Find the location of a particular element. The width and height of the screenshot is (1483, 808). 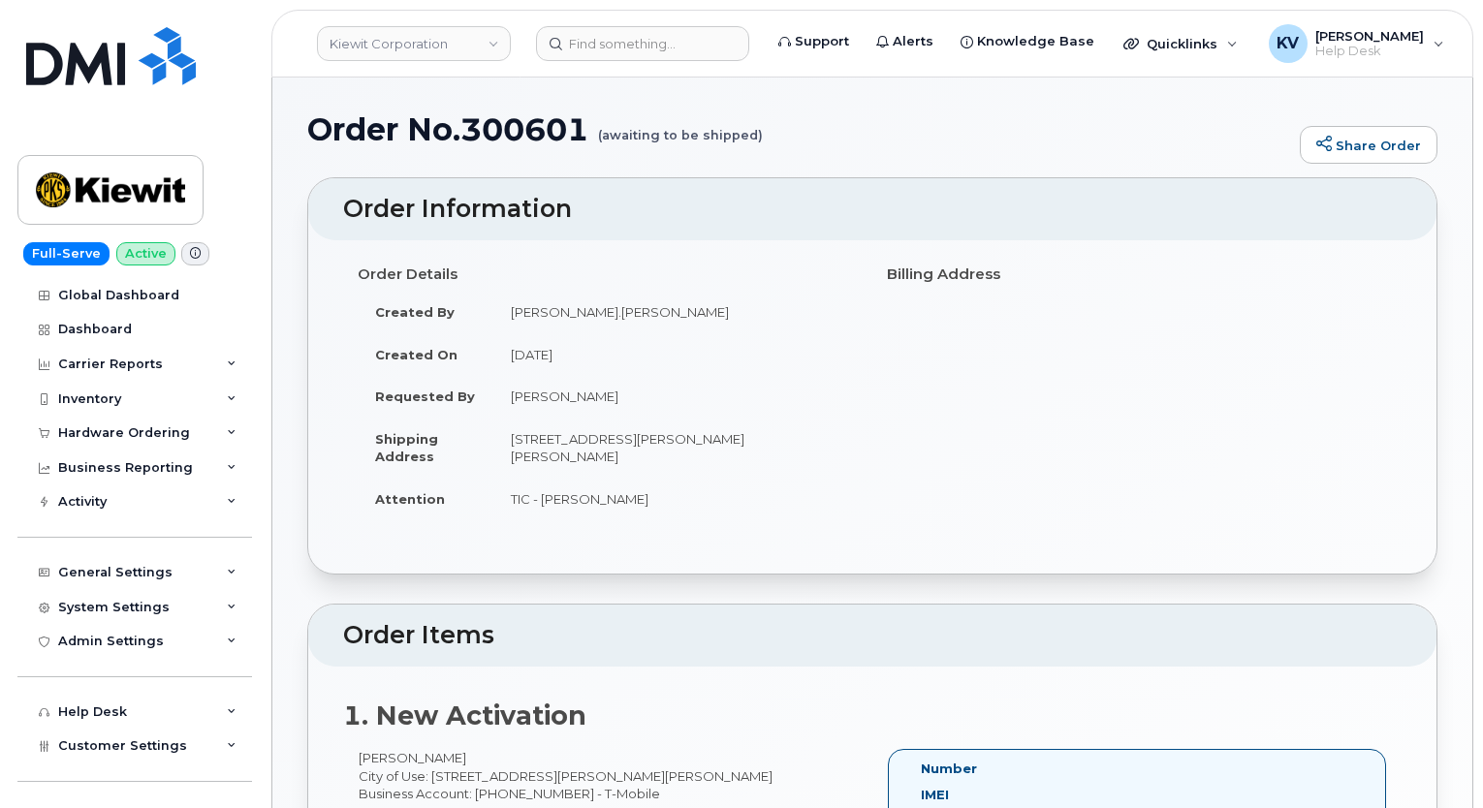

small: (awaiting to be shipped) is located at coordinates (680, 127).